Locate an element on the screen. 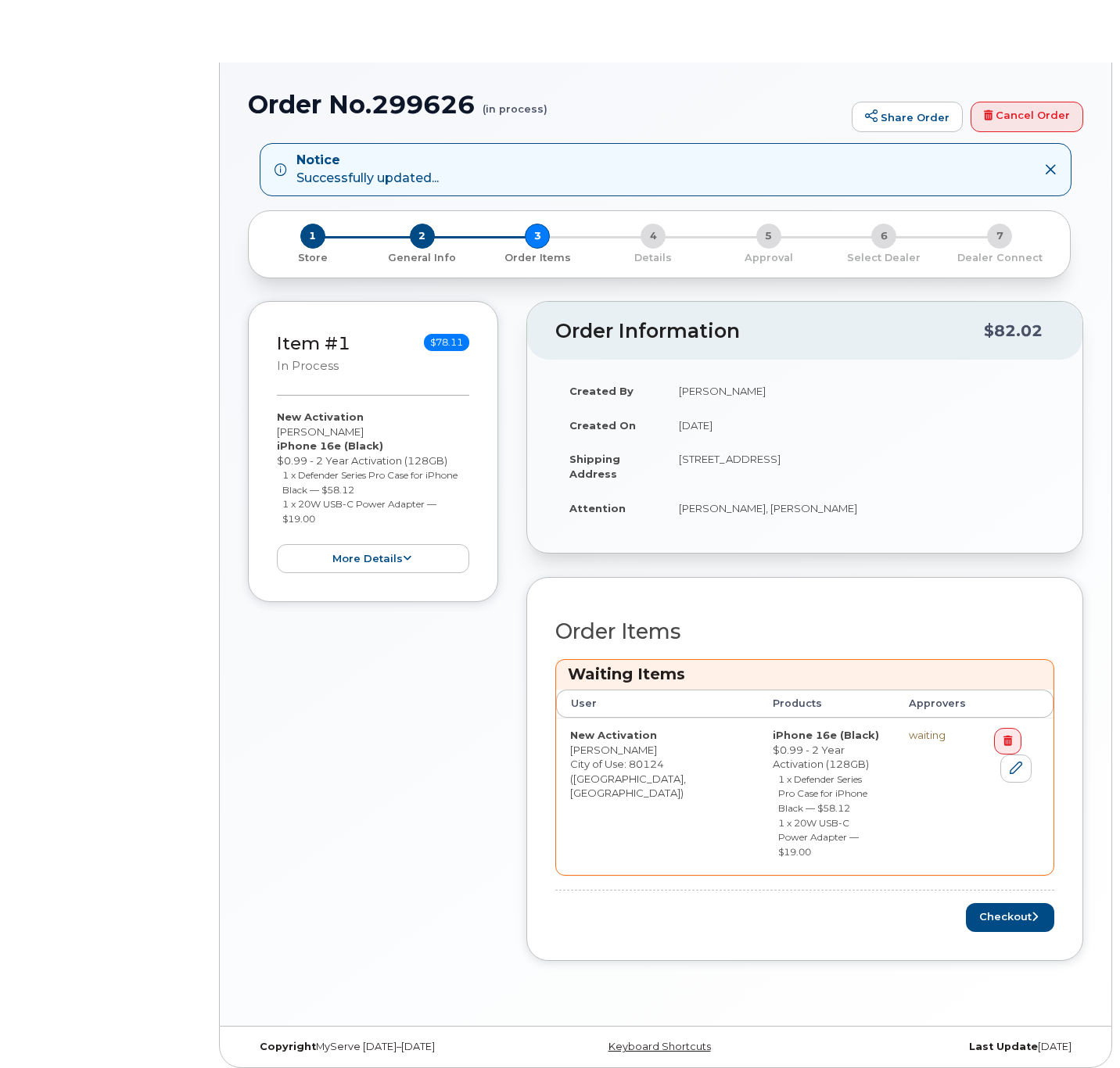 This screenshot has height=1068, width=1120. span: $78.11 is located at coordinates (447, 343).